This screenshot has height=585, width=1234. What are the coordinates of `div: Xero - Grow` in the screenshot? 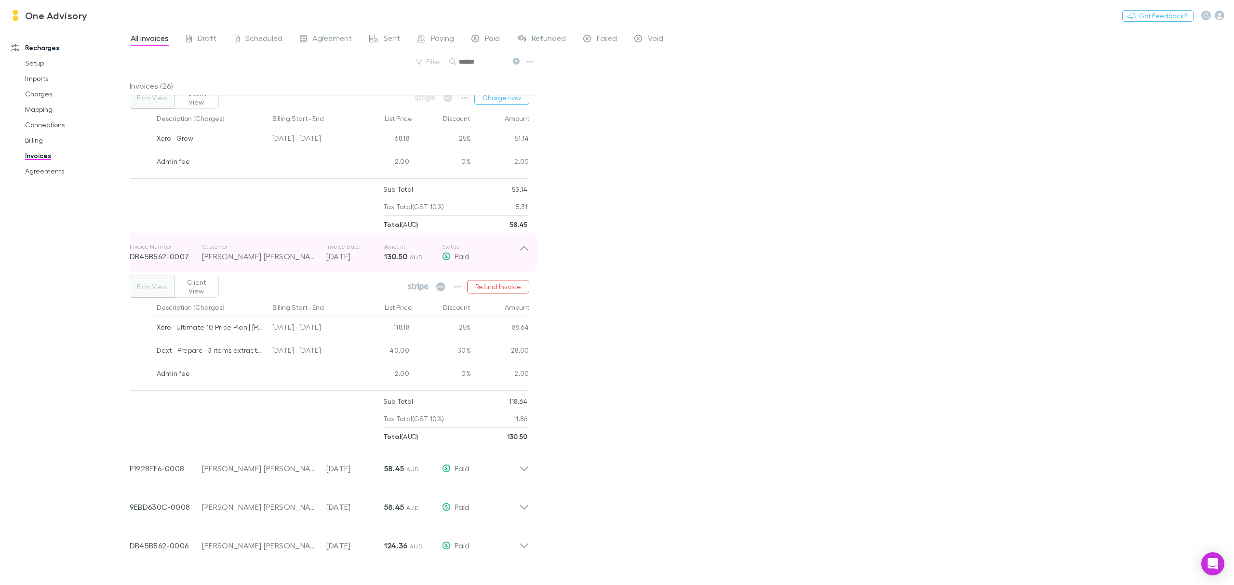 It's located at (211, 138).